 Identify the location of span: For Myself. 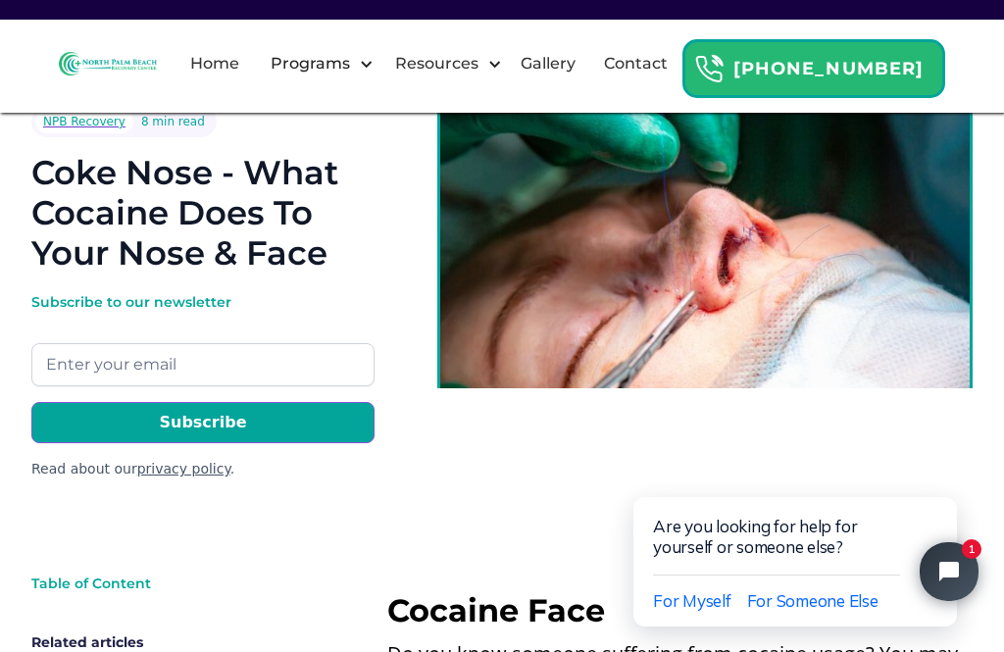
(100, 170).